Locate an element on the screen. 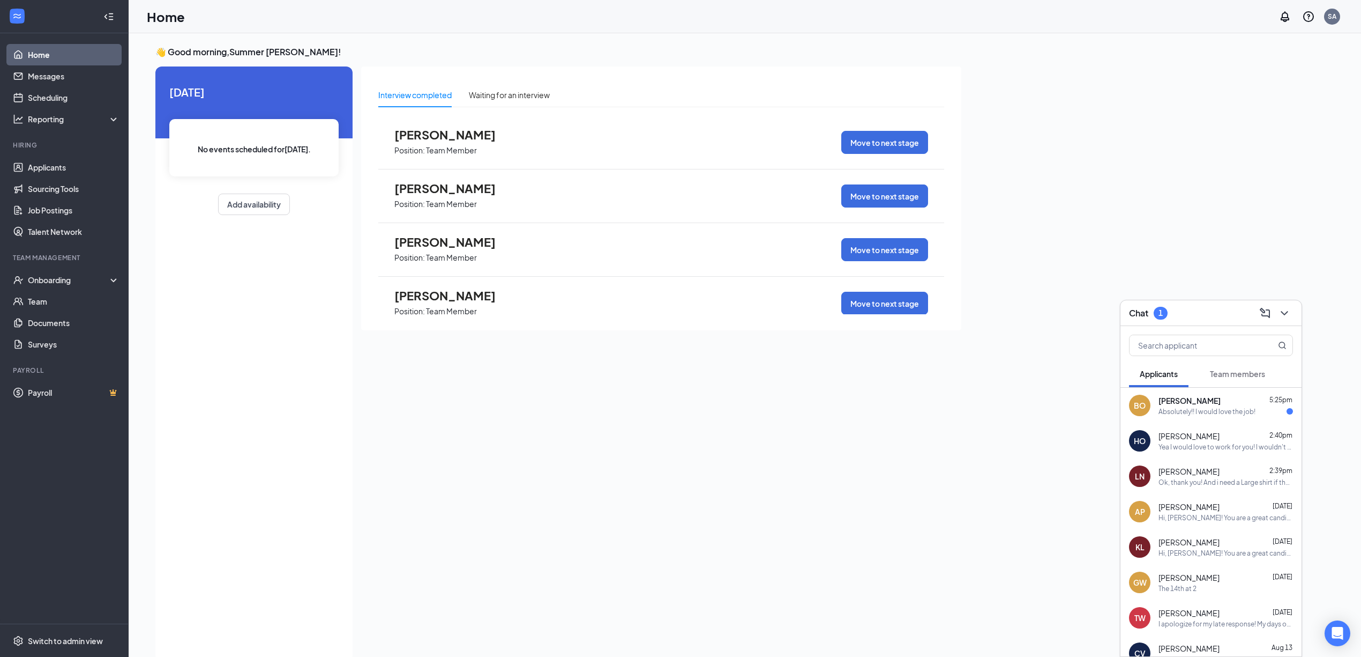  svg: Collapse is located at coordinates (109, 17).